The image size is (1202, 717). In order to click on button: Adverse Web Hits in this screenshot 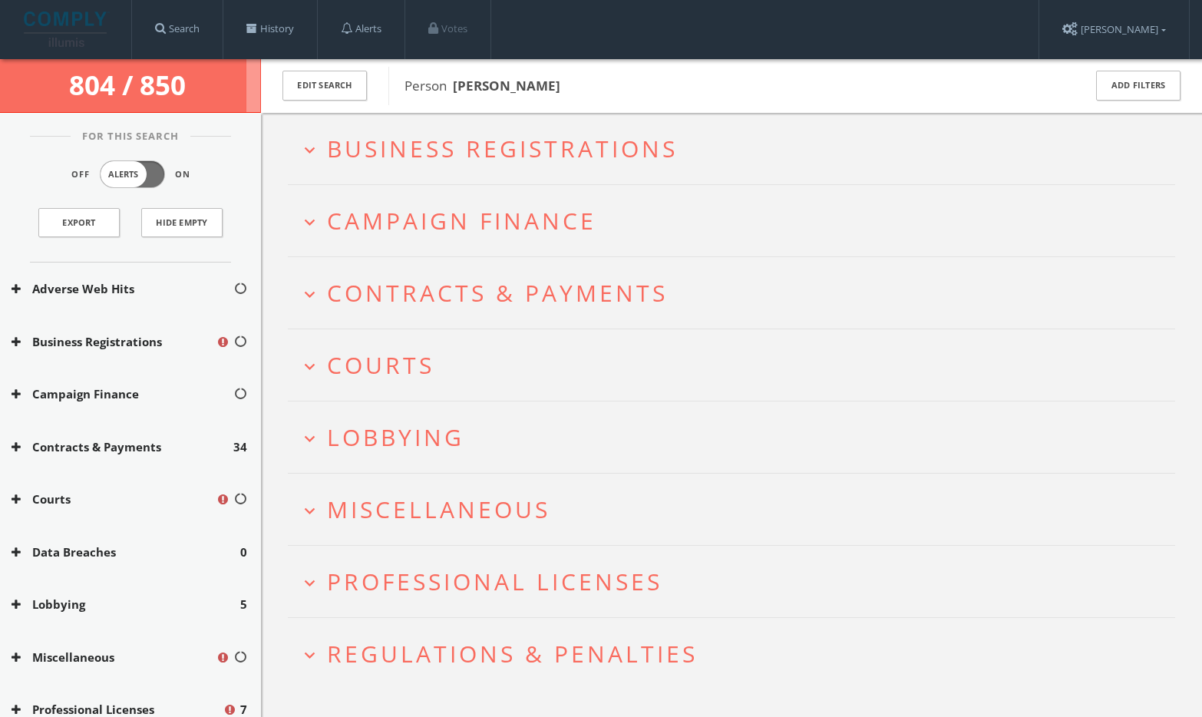, I will do `click(122, 289)`.